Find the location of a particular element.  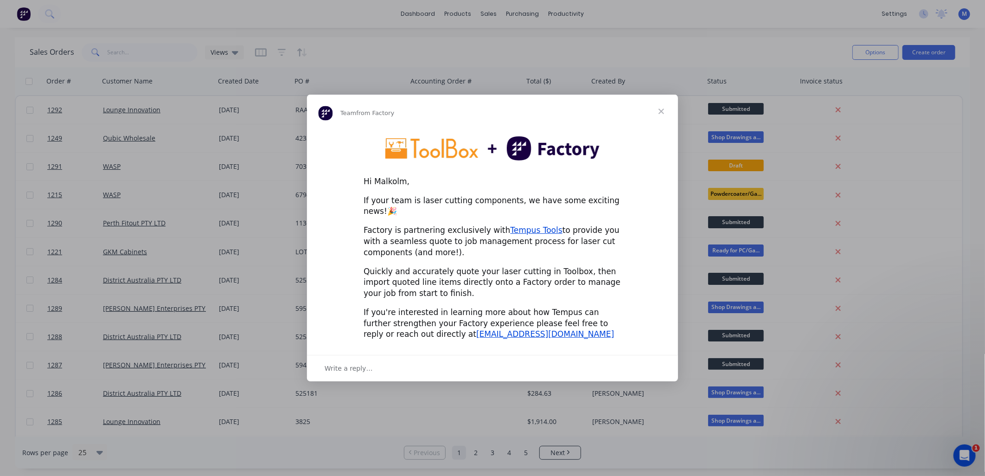

div: Open conversation and reply is located at coordinates (493, 368).